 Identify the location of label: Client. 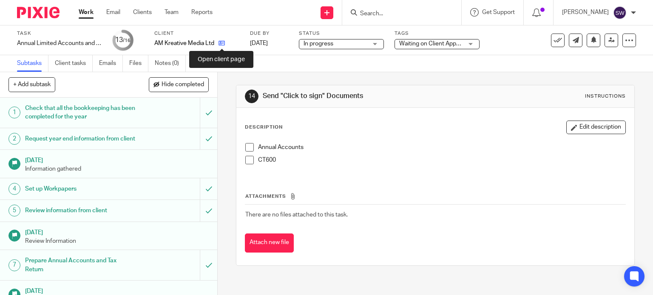
(197, 34).